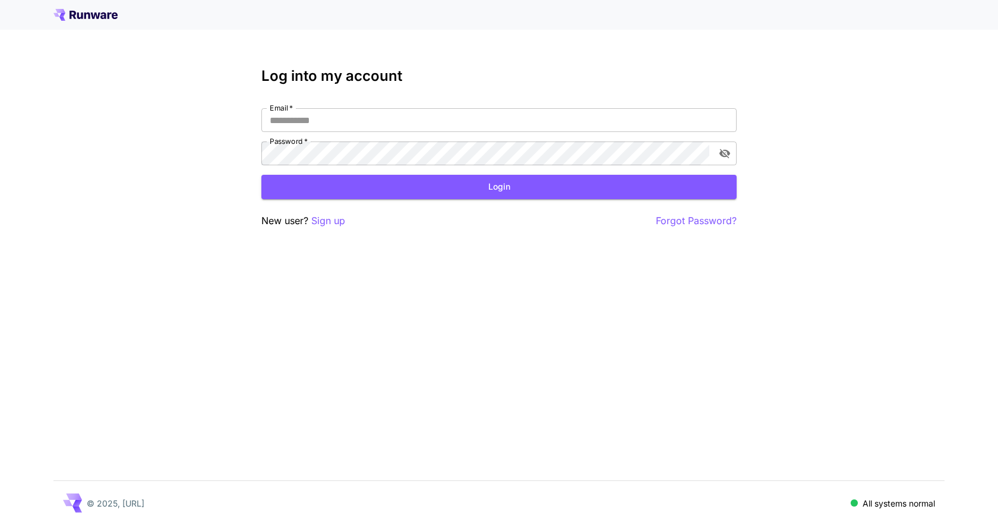 The height and width of the screenshot is (525, 998). I want to click on p: Forgot Password?, so click(696, 220).